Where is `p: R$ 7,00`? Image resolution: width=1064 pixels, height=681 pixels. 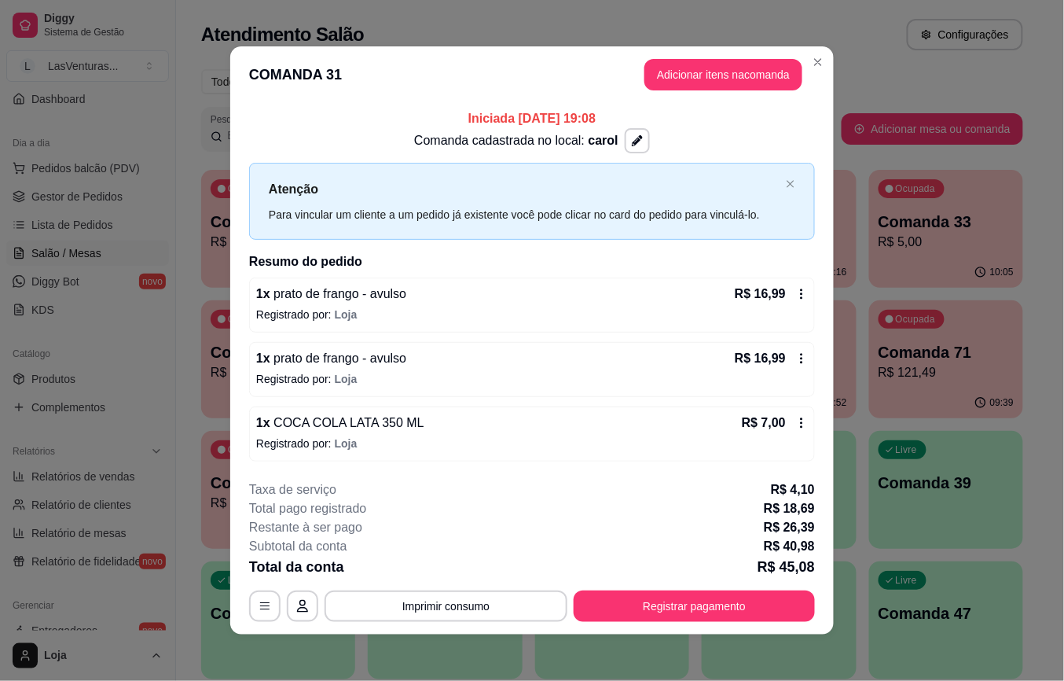
p: R$ 7,00 is located at coordinates (764, 423).